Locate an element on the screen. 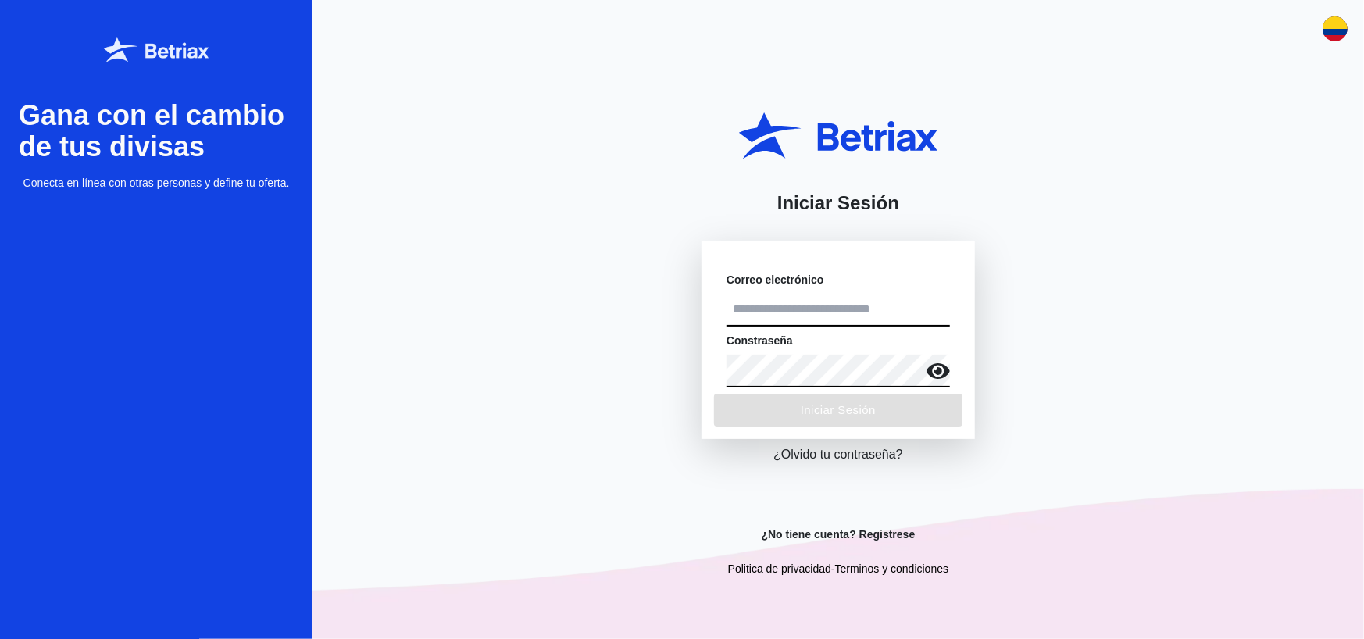 The width and height of the screenshot is (1364, 639). h3: Gana con el cambio de tus divisas is located at coordinates (156, 131).